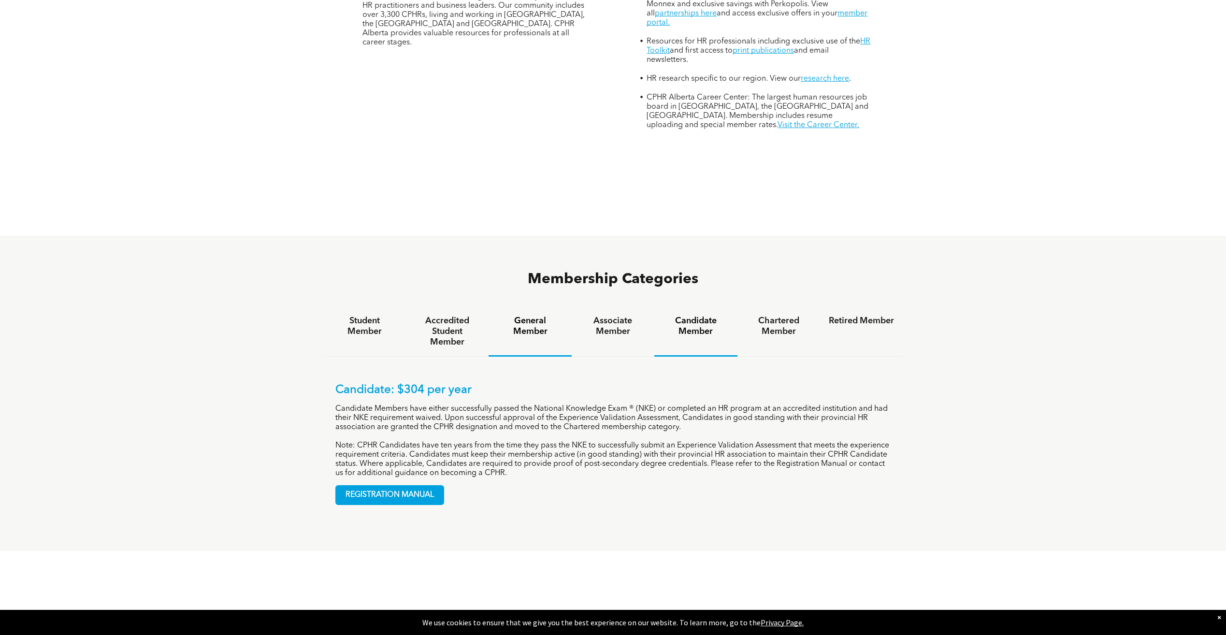 The width and height of the screenshot is (1226, 635). What do you see at coordinates (818, 125) in the screenshot?
I see `a: Visit the Career Center.` at bounding box center [818, 125].